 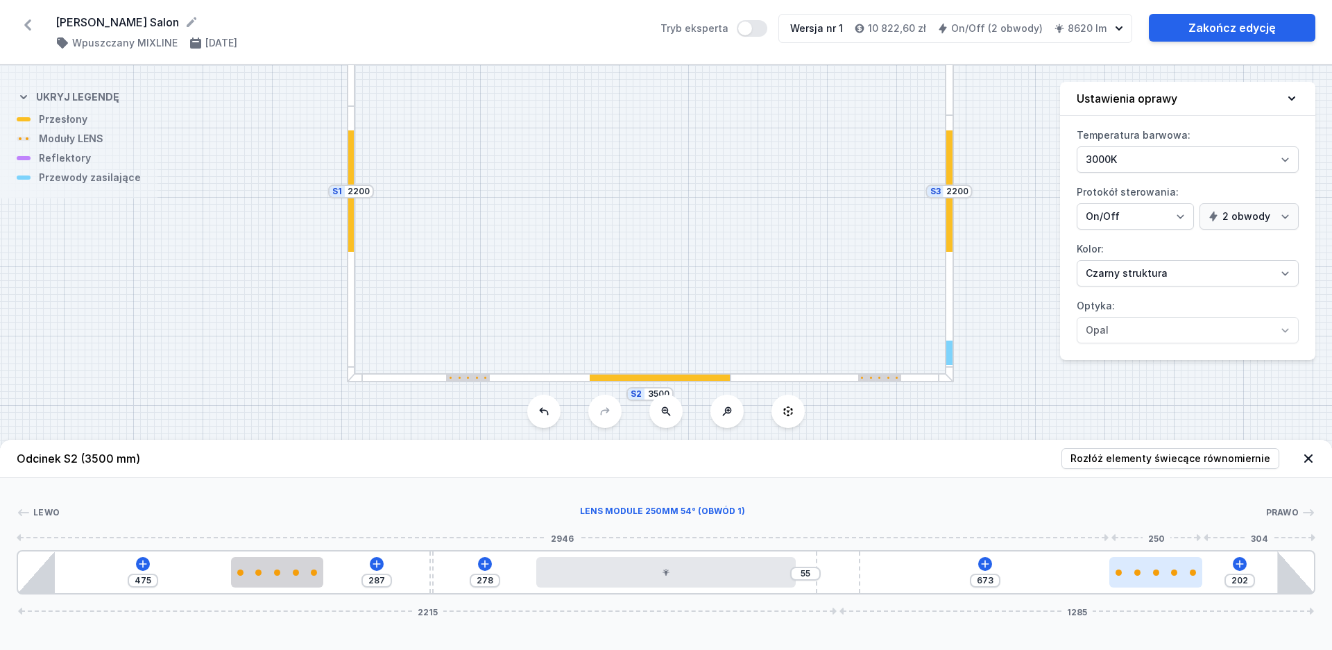 I want to click on h4: Odcinek S2, so click(x=78, y=459).